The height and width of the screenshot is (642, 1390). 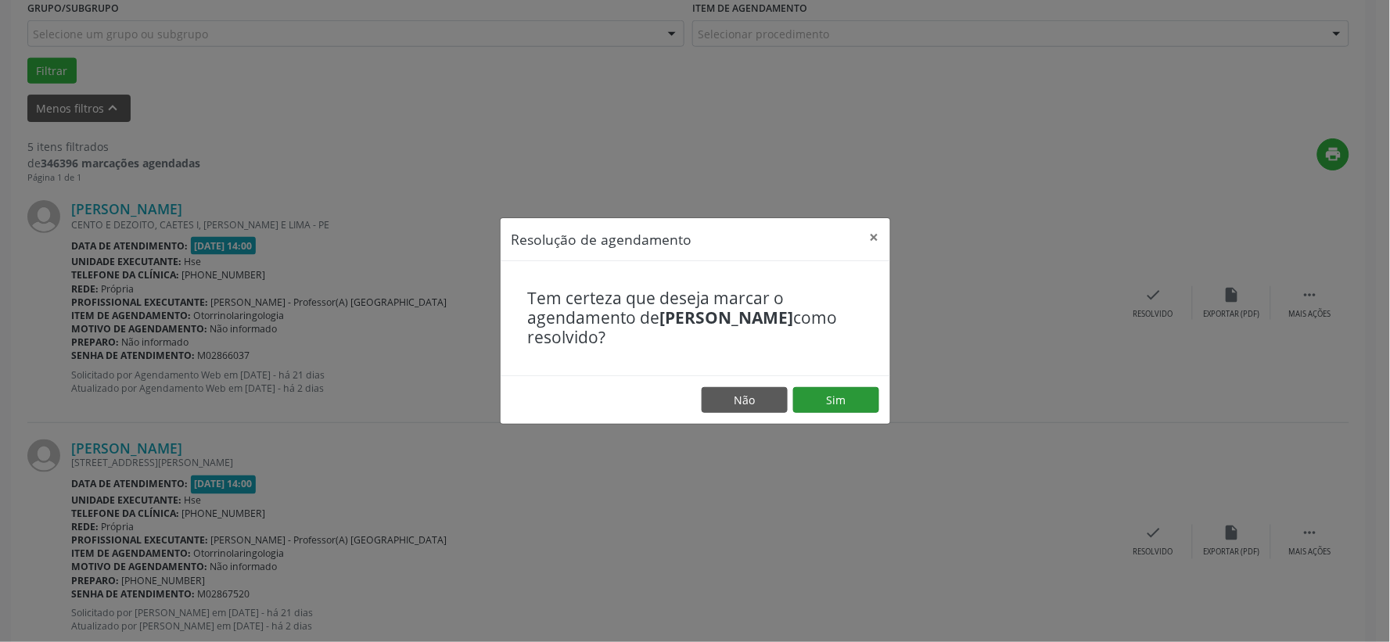 I want to click on button: Close, so click(x=874, y=237).